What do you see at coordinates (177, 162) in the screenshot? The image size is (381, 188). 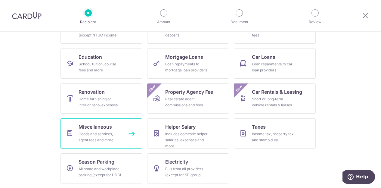 I see `span: Electricity` at bounding box center [177, 162].